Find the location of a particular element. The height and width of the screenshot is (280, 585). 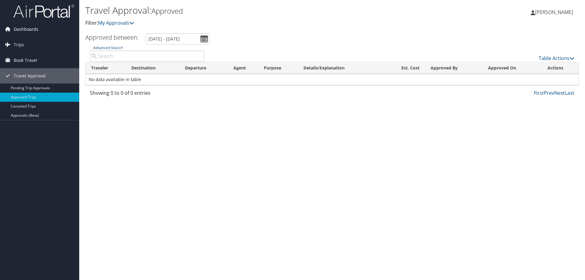

td: No data available in table is located at coordinates (332, 79).